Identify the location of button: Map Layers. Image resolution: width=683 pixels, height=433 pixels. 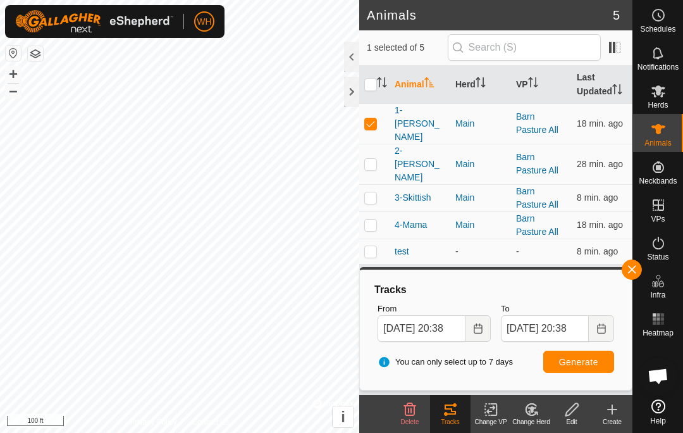
(35, 54).